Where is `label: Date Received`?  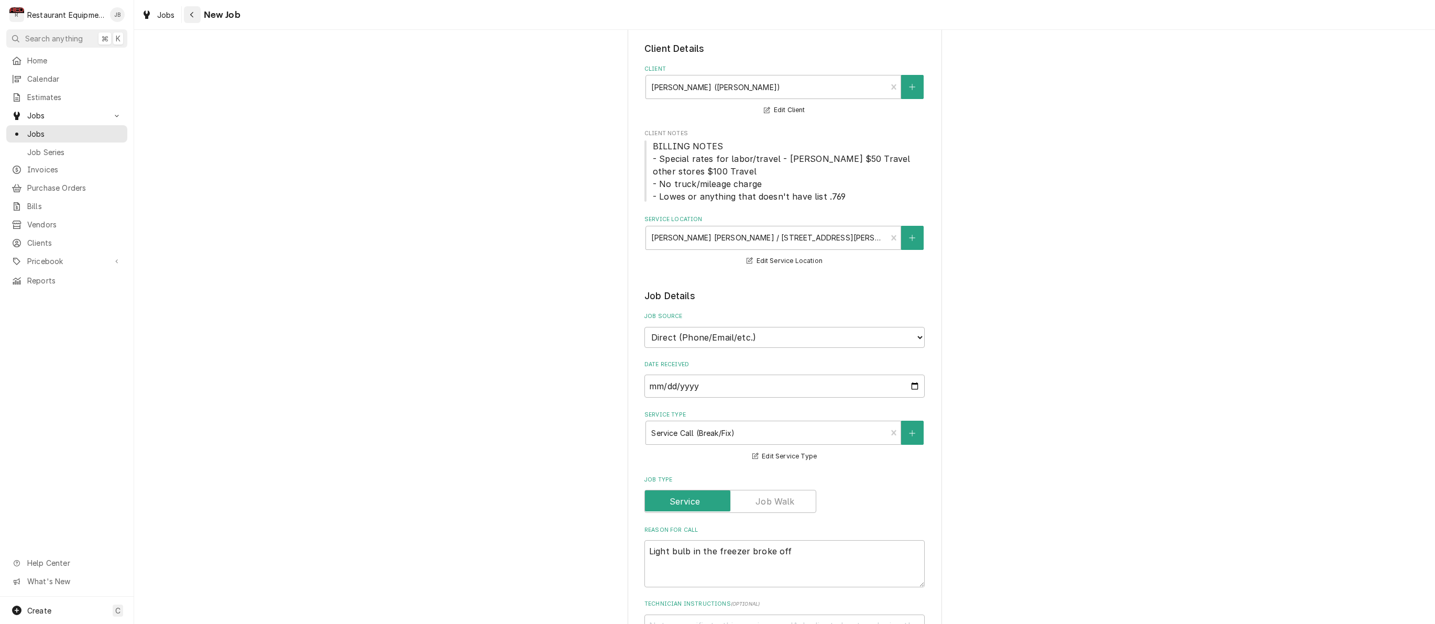
label: Date Received is located at coordinates (784, 365).